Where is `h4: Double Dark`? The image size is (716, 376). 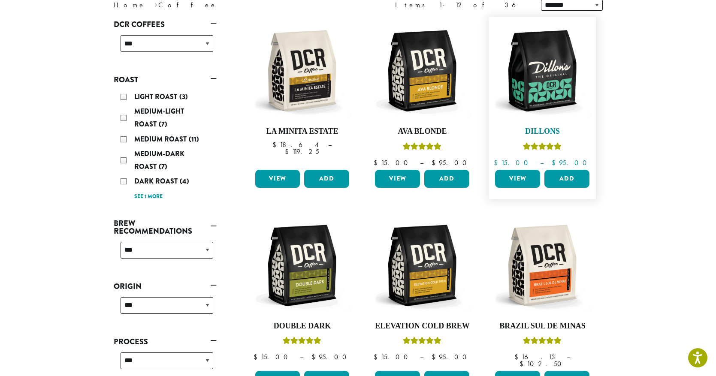 h4: Double Dark is located at coordinates (302, 326).